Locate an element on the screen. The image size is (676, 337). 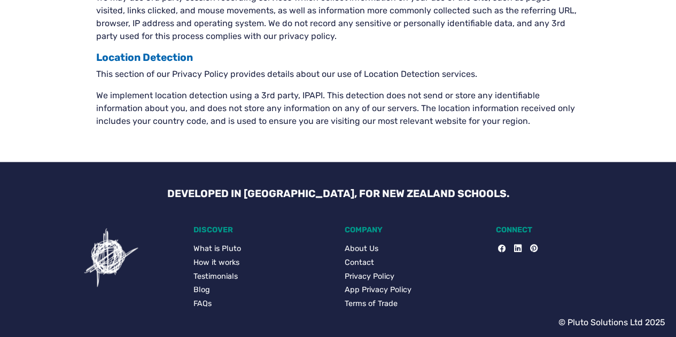
a: Terms of Trade is located at coordinates (414, 304).